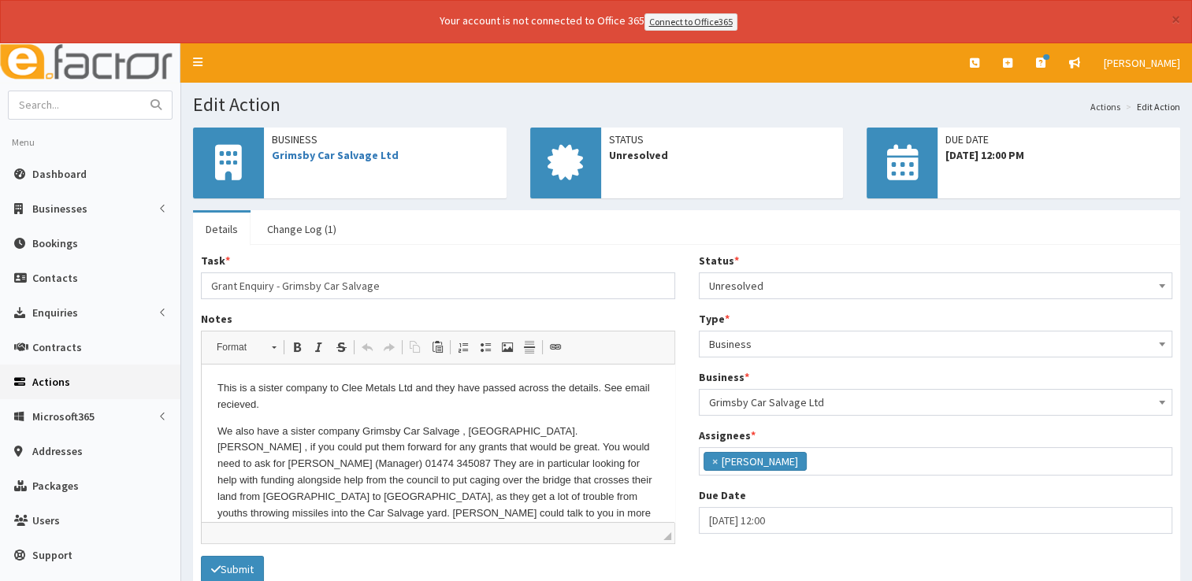  I want to click on span: Grimsby Car Salvage Ltd, so click(936, 403).